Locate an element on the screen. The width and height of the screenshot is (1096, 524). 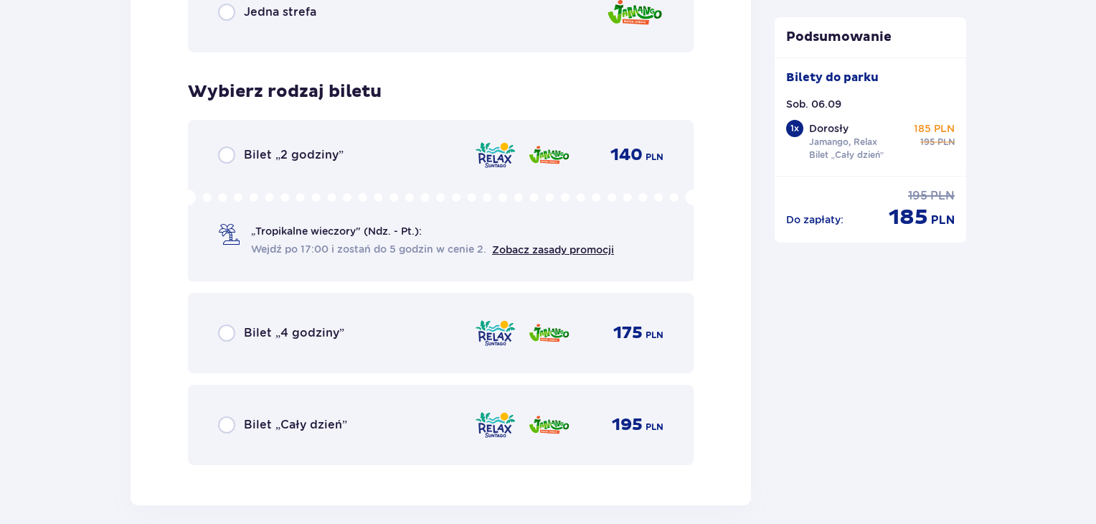
p: 175 is located at coordinates (628, 333).